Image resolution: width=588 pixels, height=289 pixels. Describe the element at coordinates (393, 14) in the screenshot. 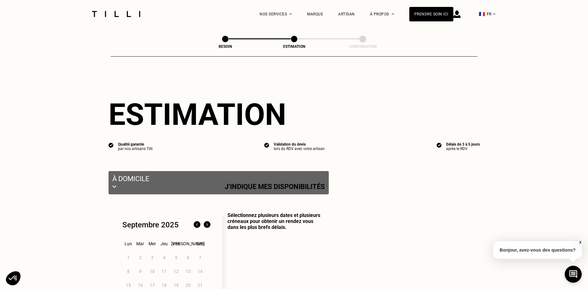

I see `img: Menu déroulant à propos` at that location.